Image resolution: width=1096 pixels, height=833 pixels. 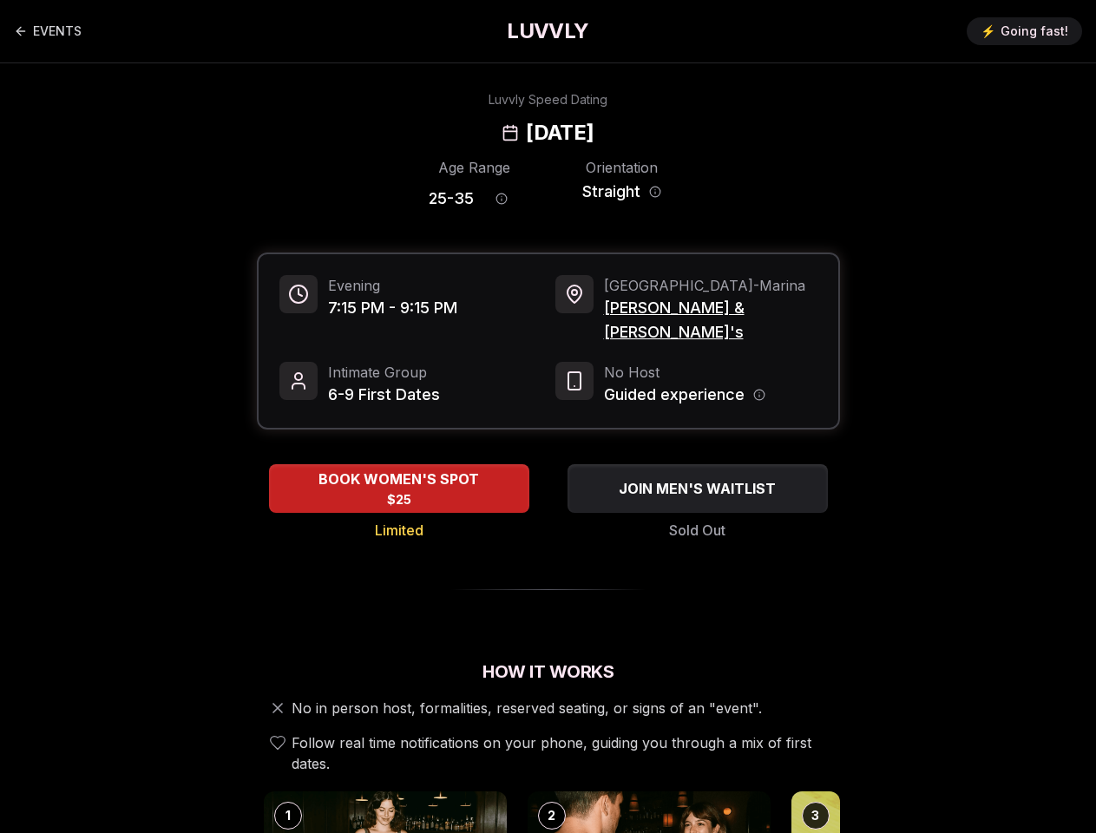 I want to click on button: Orientation information, so click(x=655, y=192).